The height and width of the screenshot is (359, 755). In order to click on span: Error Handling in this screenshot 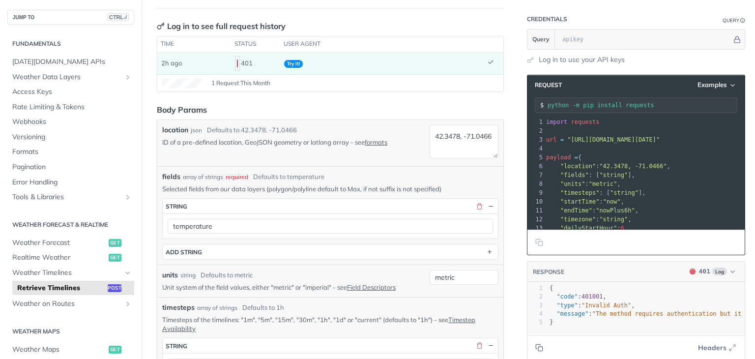, I will do `click(72, 182)`.